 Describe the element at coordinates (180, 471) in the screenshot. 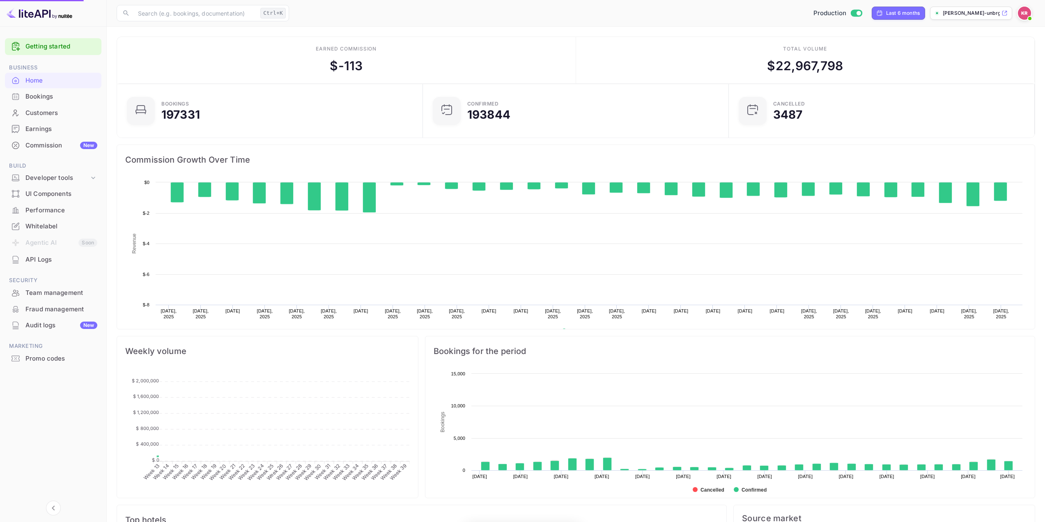

I see `tspan: Week 16` at that location.